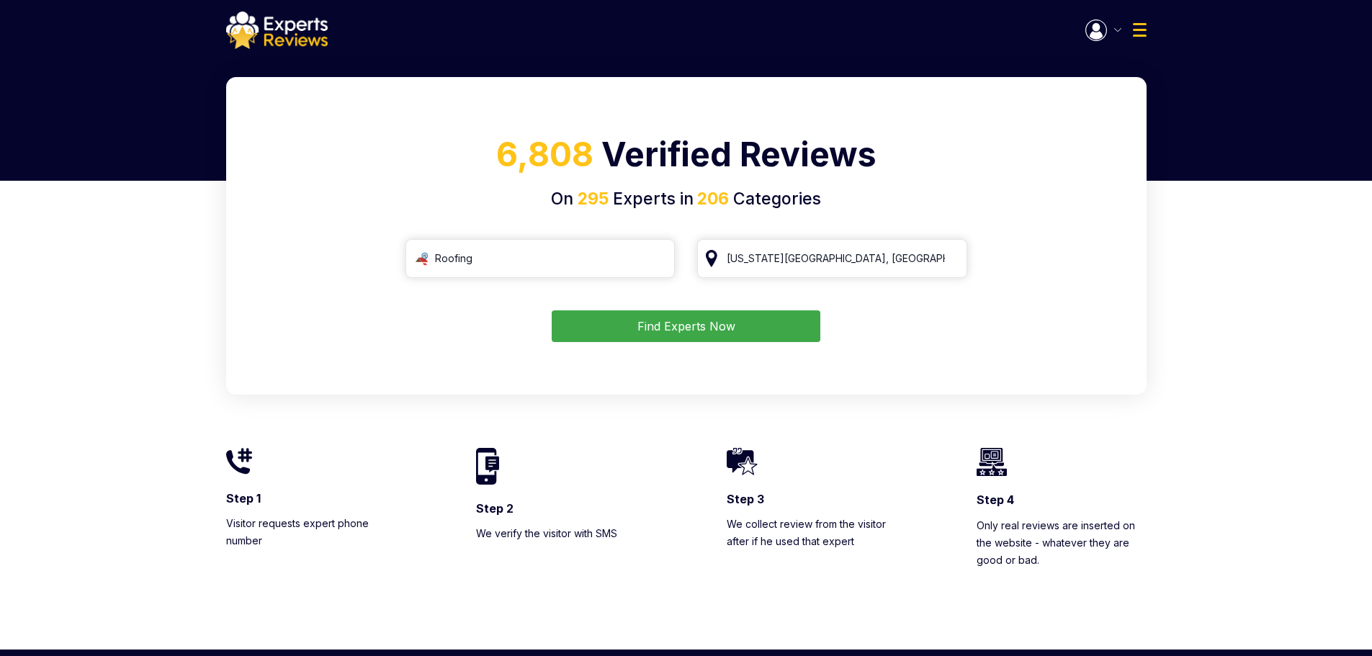 The image size is (1372, 656). I want to click on img: homeIcon4, so click(992, 462).